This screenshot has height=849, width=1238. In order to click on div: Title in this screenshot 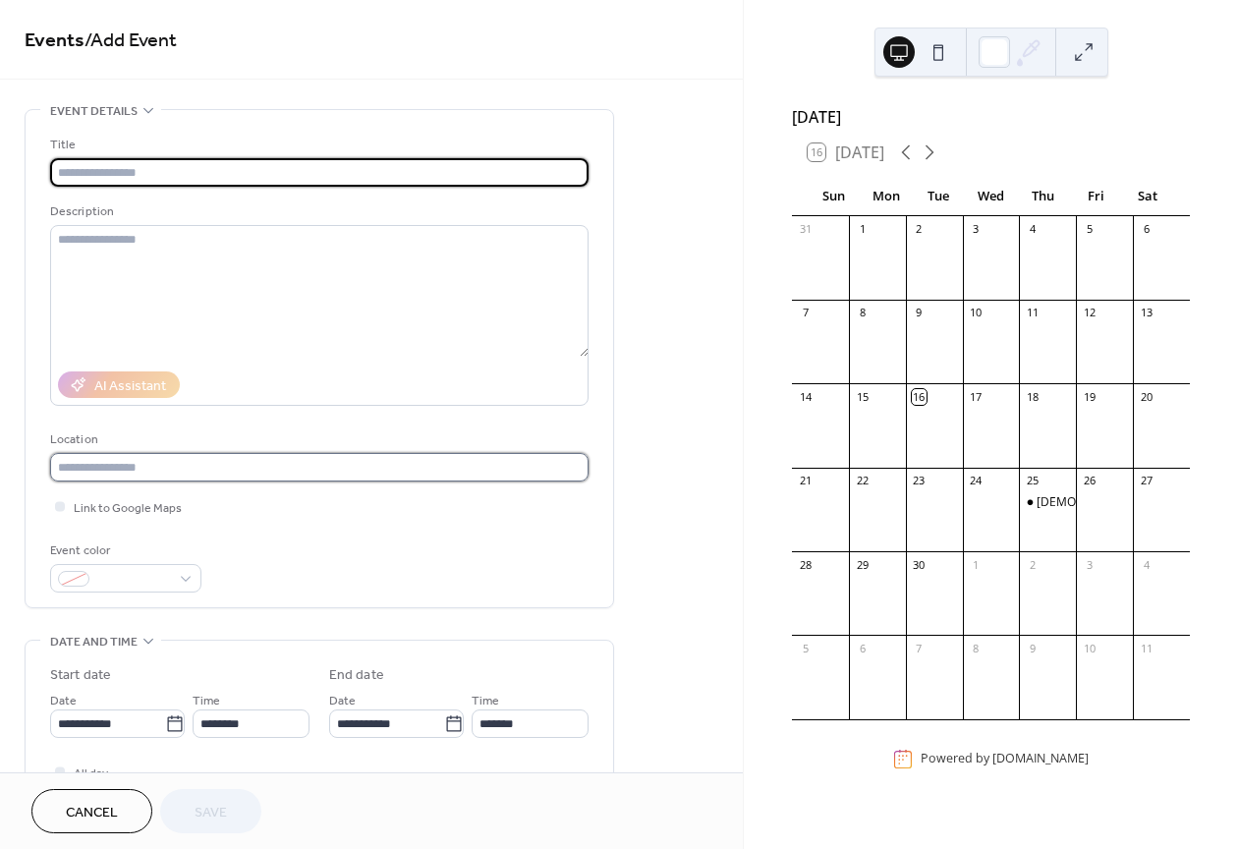, I will do `click(317, 144)`.